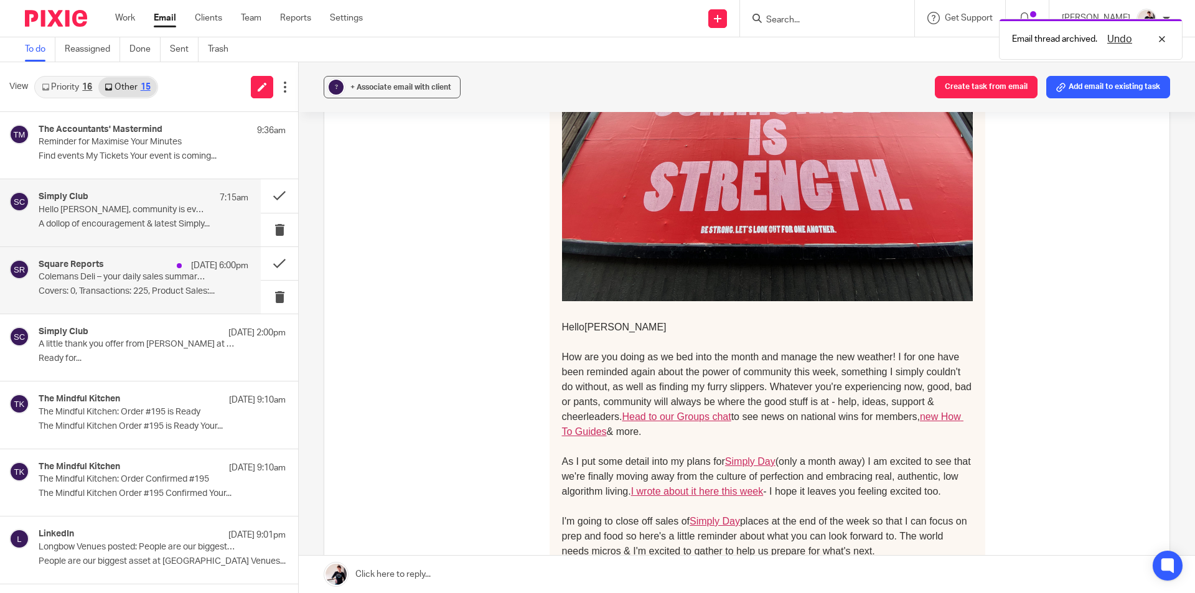 This screenshot has width=1195, height=593. I want to click on p: 9:36am, so click(271, 131).